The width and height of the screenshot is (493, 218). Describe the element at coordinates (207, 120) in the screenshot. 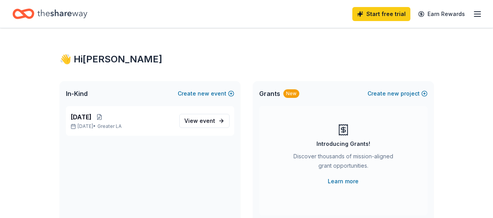

I see `span: event` at that location.